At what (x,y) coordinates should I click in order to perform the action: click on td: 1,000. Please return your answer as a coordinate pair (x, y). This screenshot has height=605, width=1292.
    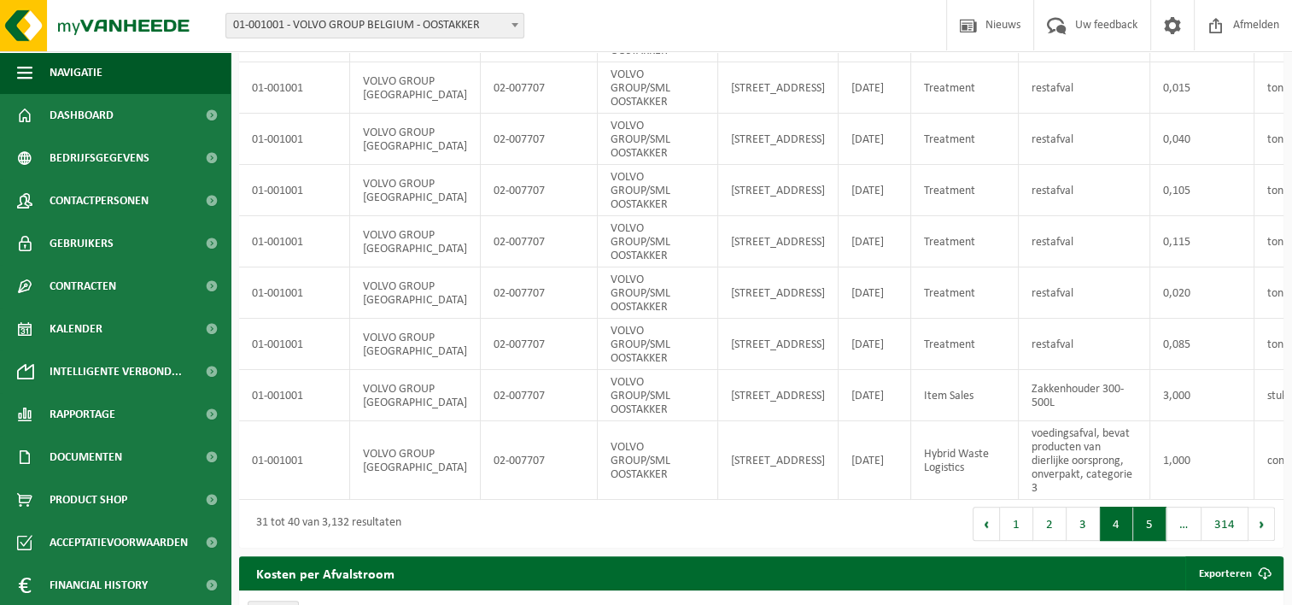
    Looking at the image, I should click on (1202, 460).